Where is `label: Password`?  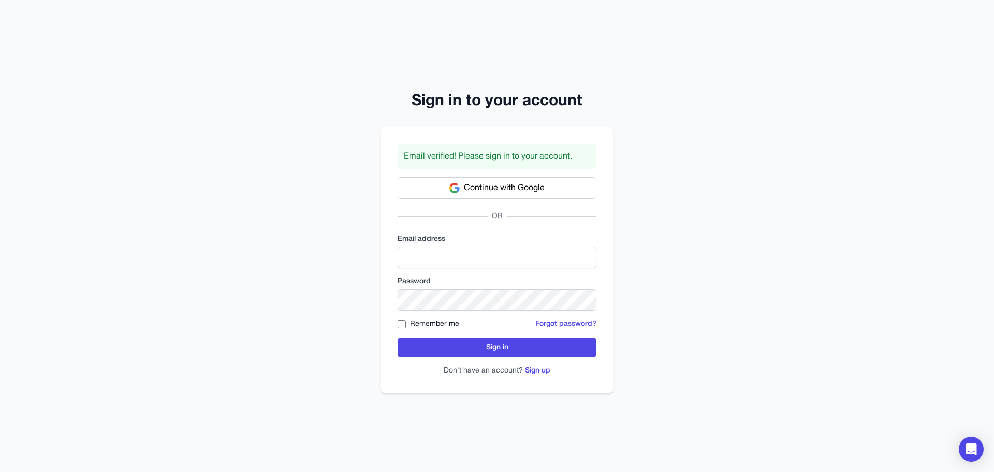
label: Password is located at coordinates (497, 282).